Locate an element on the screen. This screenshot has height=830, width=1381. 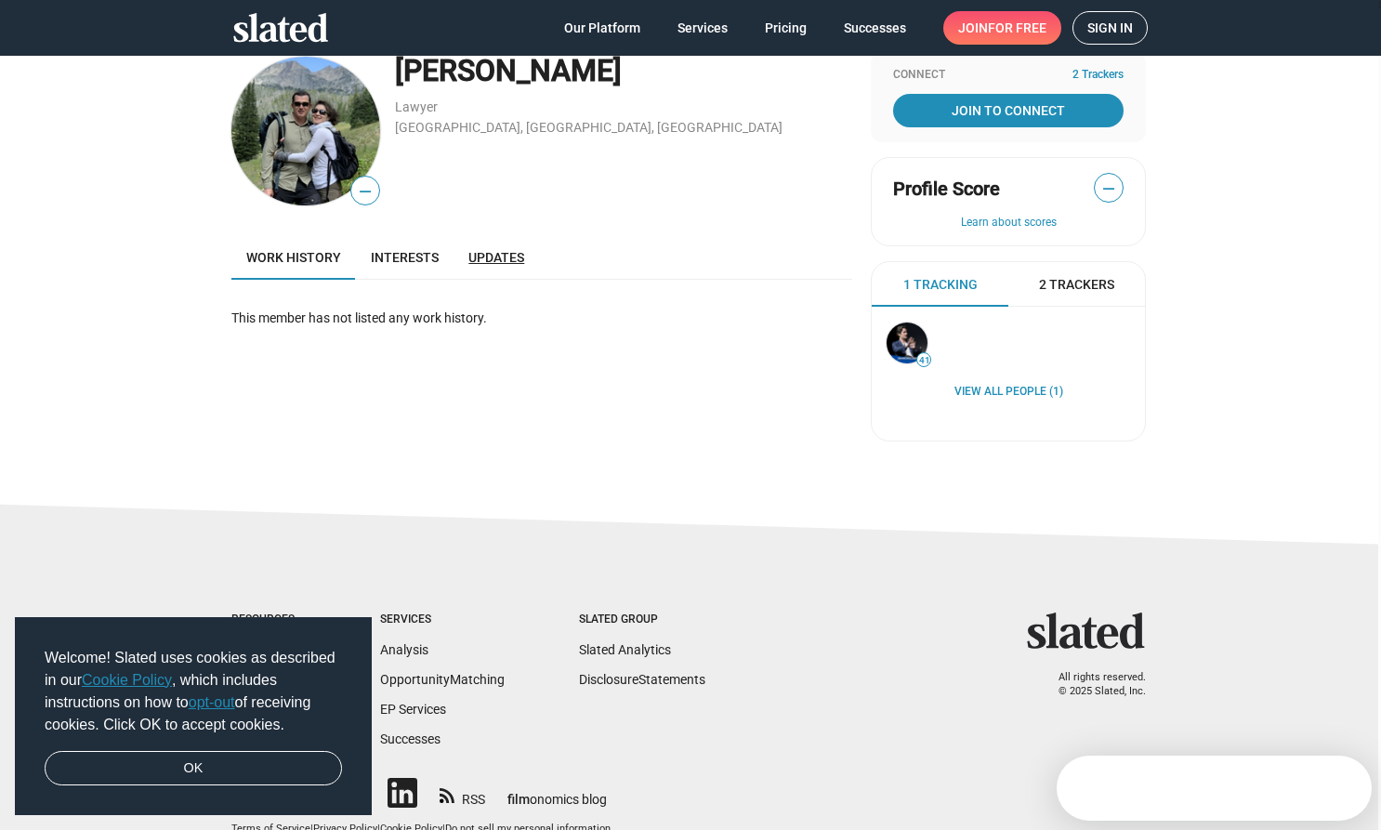
span: Pricing is located at coordinates (785, 28).